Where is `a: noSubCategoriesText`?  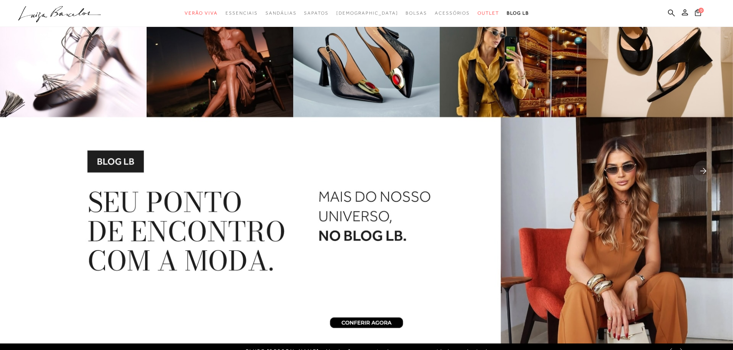
a: noSubCategoriesText is located at coordinates (367, 13).